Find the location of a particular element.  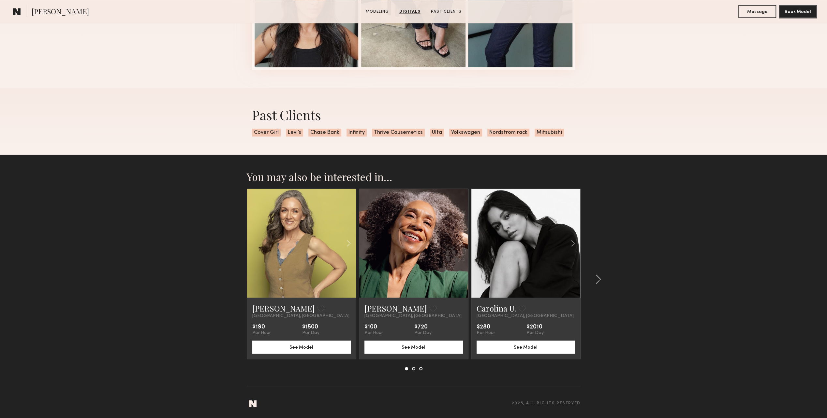

a: Modeling is located at coordinates (377, 12).